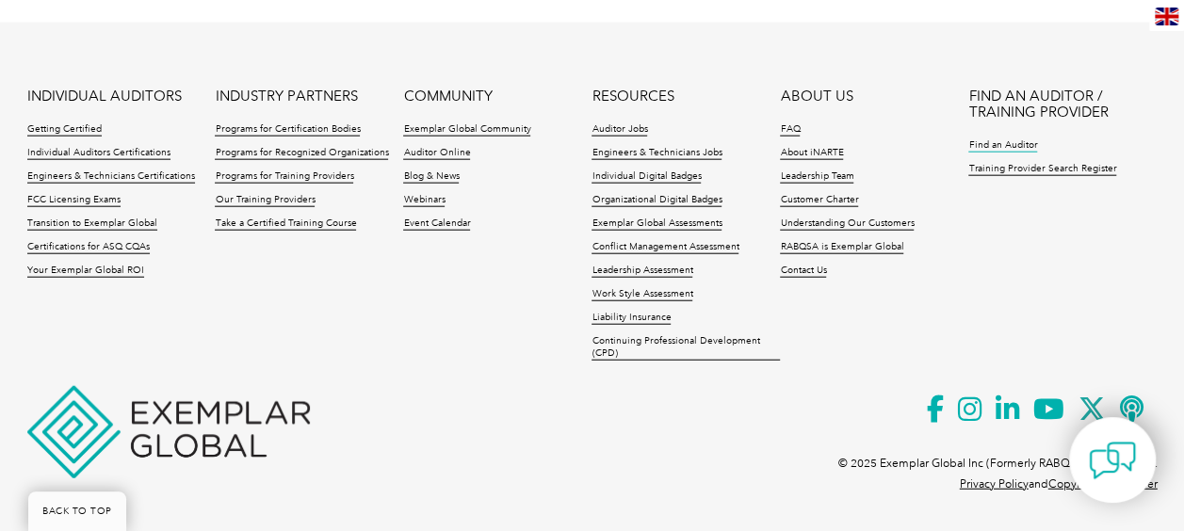 This screenshot has width=1184, height=531. What do you see at coordinates (789, 130) in the screenshot?
I see `a: FAQ` at bounding box center [789, 130].